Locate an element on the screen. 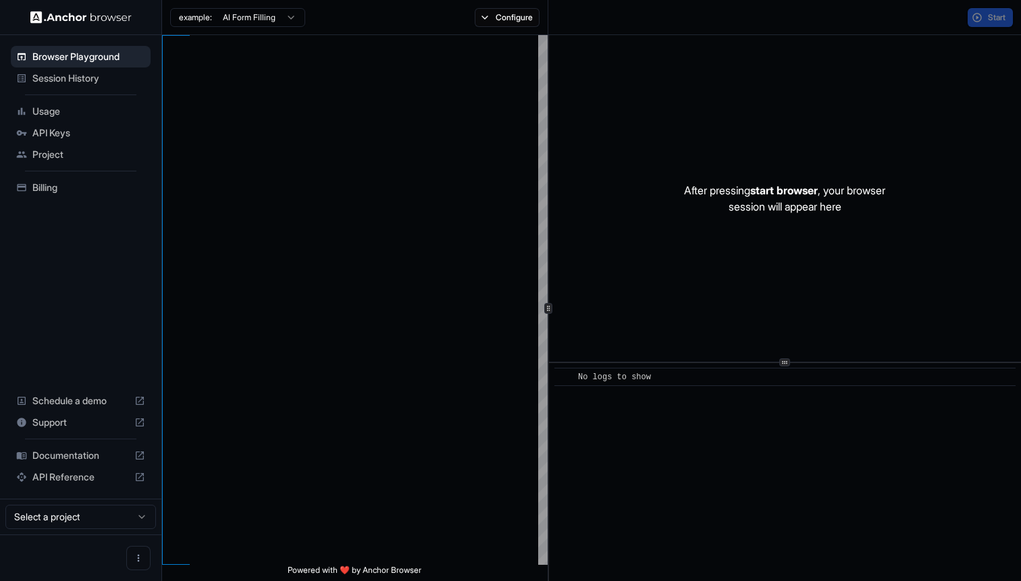  span: Support is located at coordinates (80, 423).